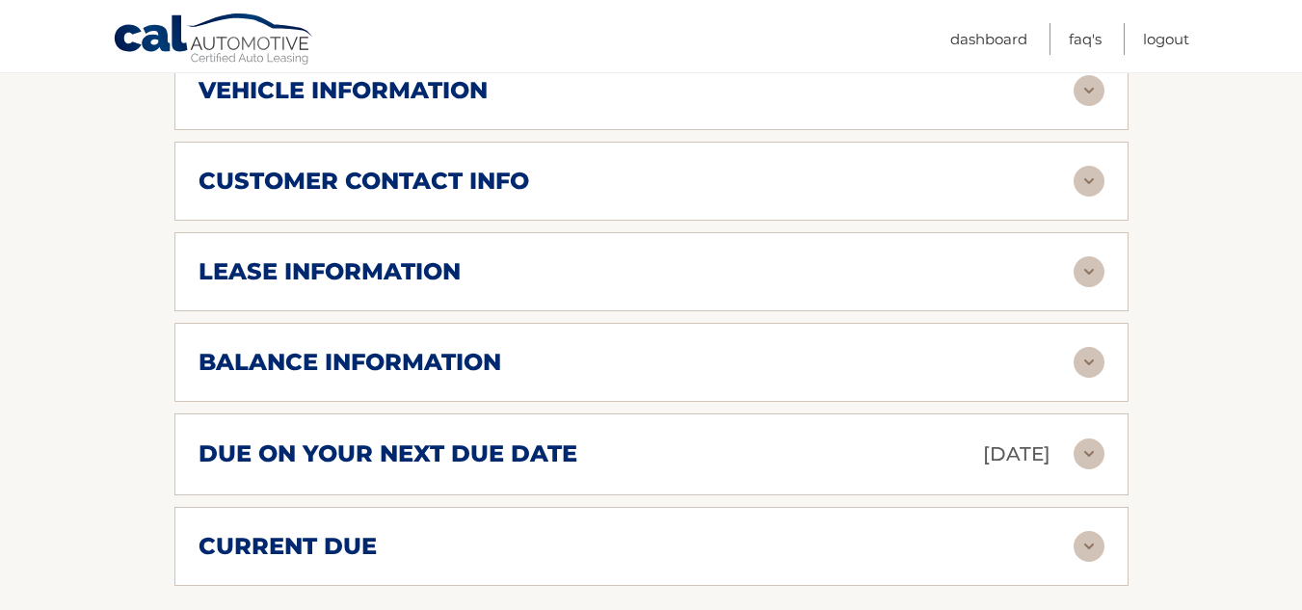 The image size is (1302, 610). I want to click on a: Cal Automotive, so click(214, 40).